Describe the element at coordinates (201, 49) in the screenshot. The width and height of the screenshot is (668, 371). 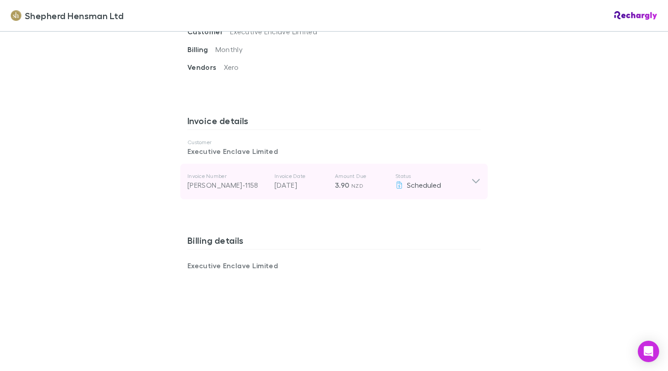
I see `span: Billing` at that location.